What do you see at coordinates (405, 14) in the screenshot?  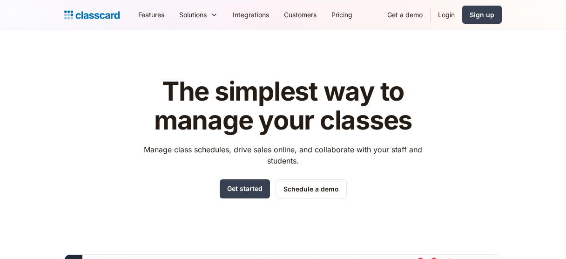 I see `a: Get a demo` at bounding box center [405, 14].